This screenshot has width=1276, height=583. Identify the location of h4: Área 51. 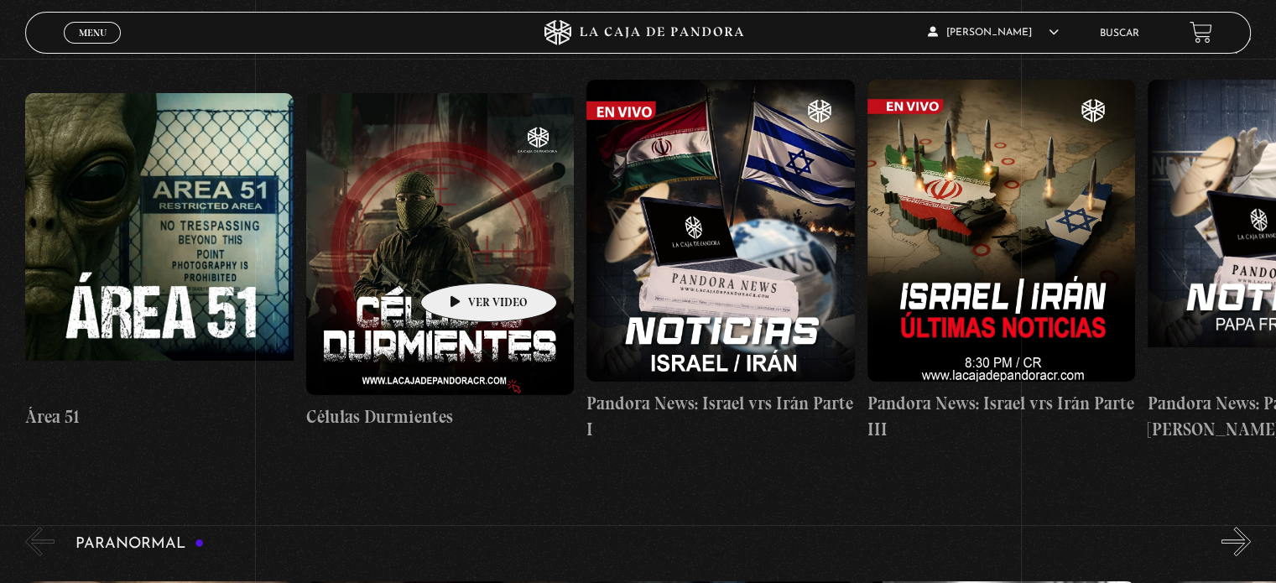
(159, 417).